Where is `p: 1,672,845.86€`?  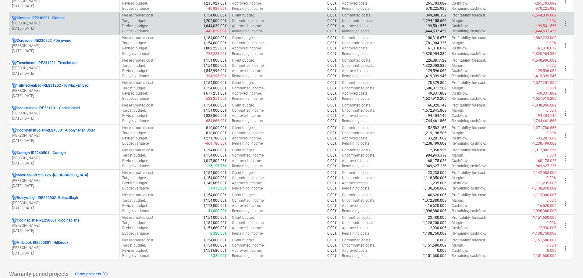 p: 1,672,845.86€ is located at coordinates (434, 110).